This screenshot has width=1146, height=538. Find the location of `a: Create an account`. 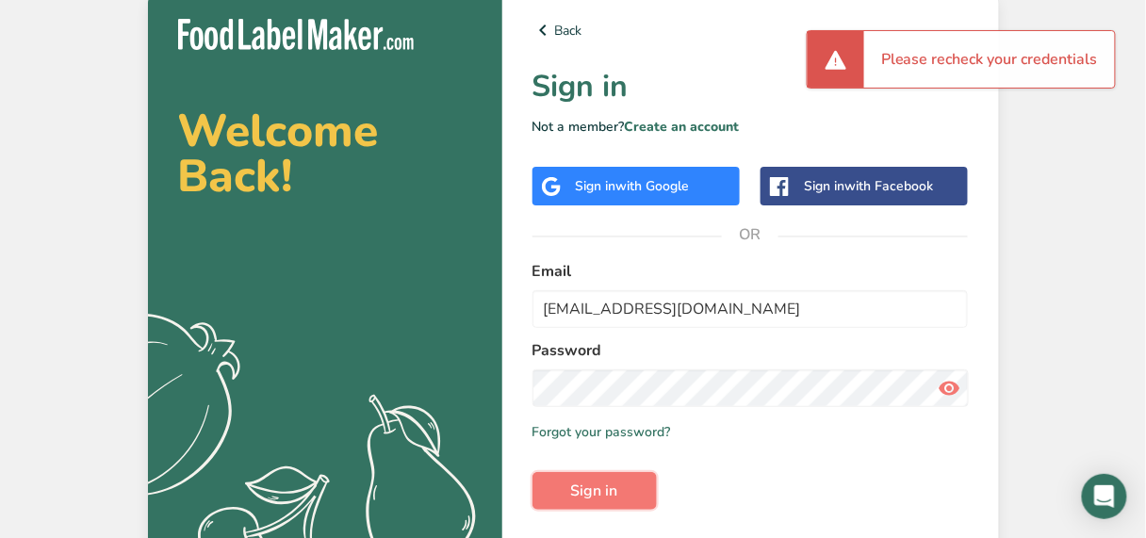

a: Create an account is located at coordinates (682, 126).